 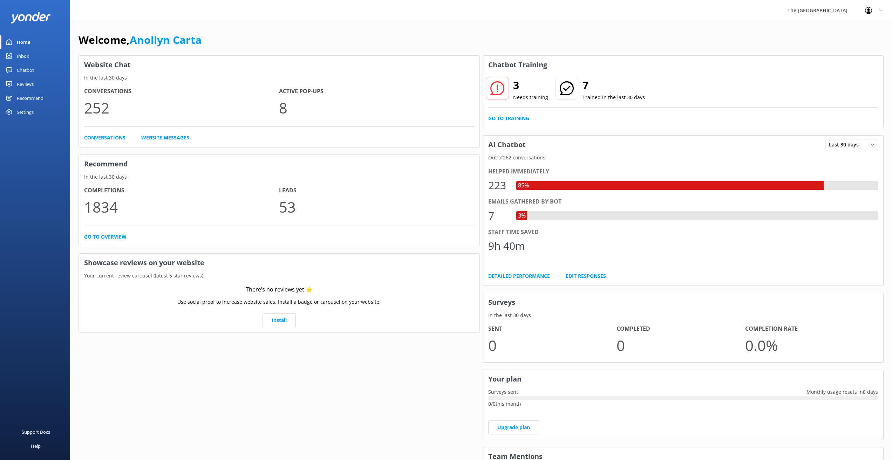 What do you see at coordinates (23, 42) in the screenshot?
I see `div: Home` at bounding box center [23, 42].